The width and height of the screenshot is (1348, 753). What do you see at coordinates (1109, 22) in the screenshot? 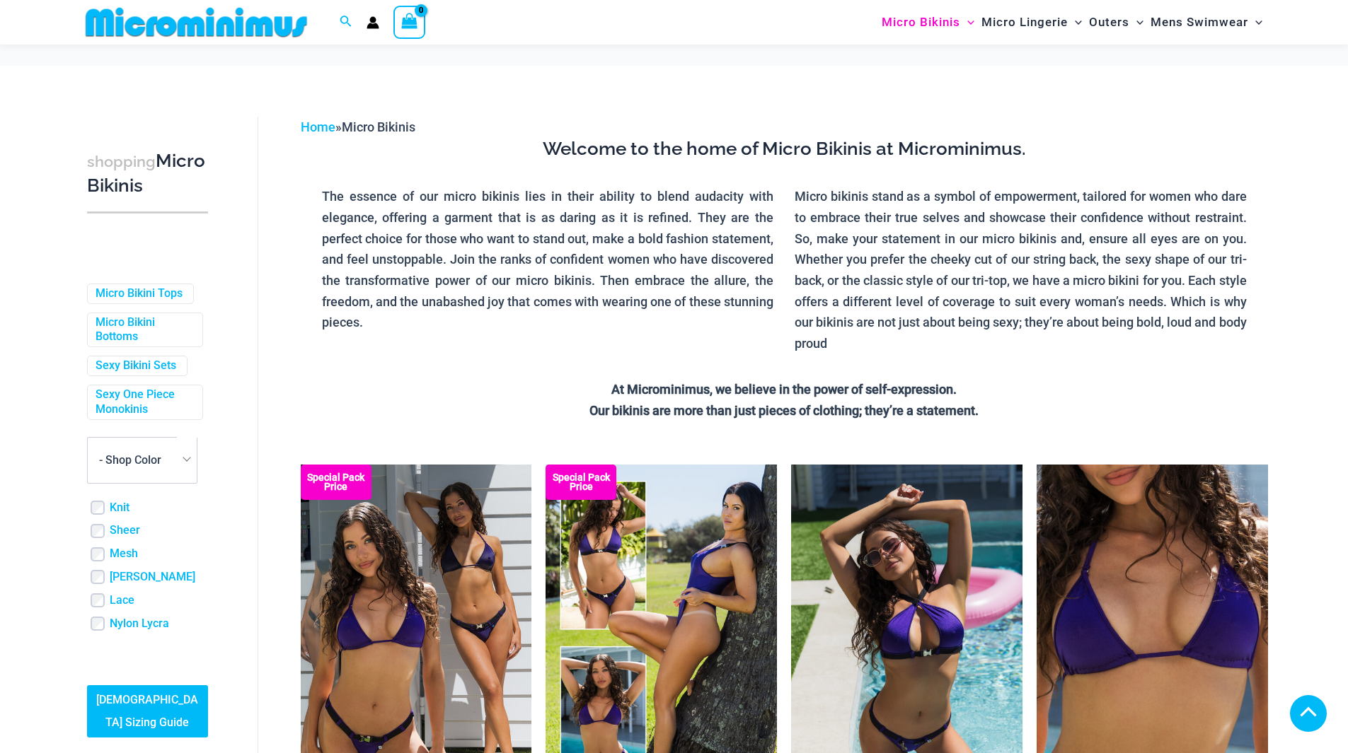
I see `span: Outers` at bounding box center [1109, 22].